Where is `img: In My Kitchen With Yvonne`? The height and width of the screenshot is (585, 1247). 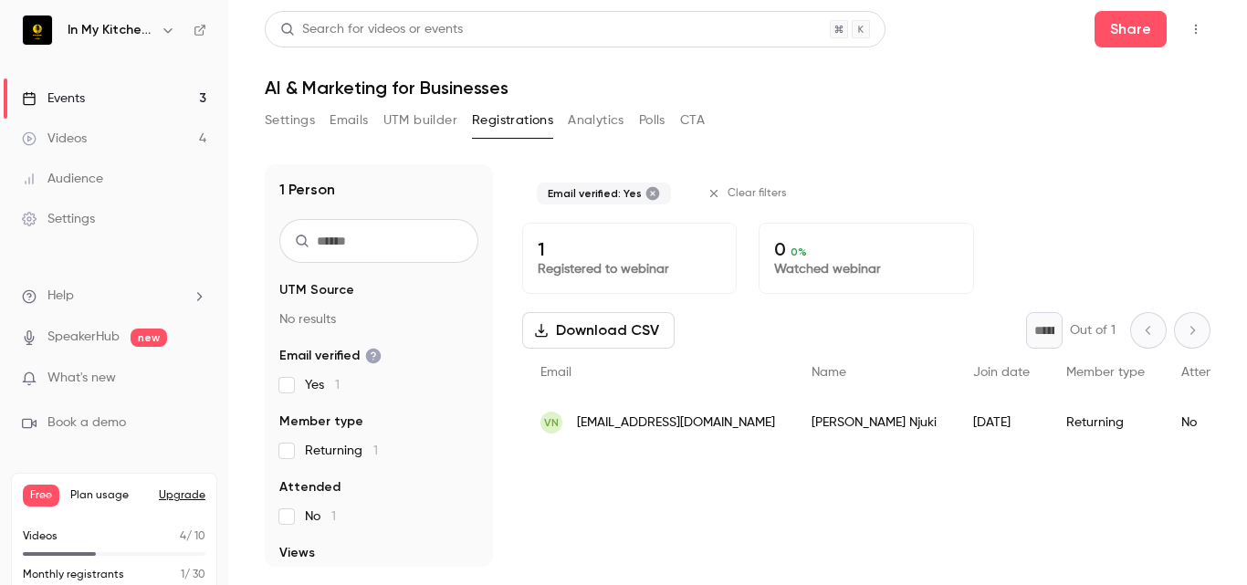 img: In My Kitchen With Yvonne is located at coordinates (37, 30).